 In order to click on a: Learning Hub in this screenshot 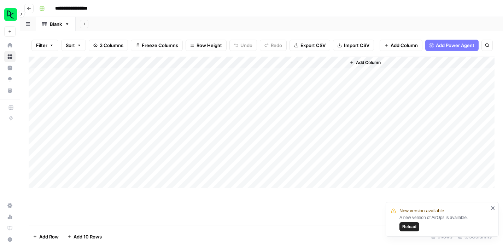, I will do `click(10, 228)`.